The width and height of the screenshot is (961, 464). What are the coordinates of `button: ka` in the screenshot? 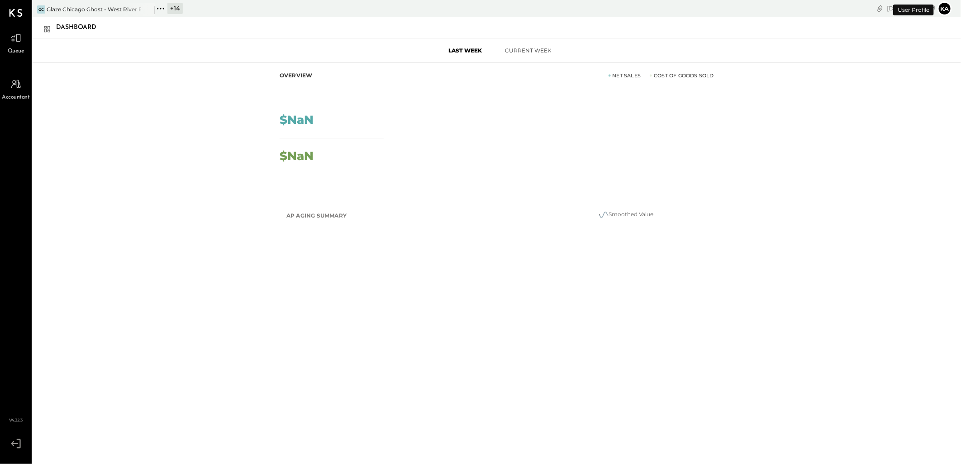 It's located at (945, 9).